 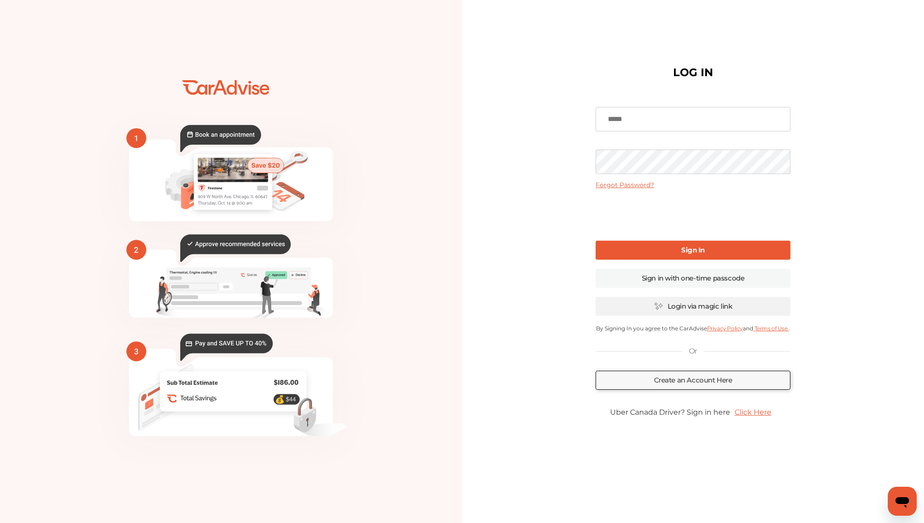 I want to click on a: Forgot Password?, so click(x=625, y=185).